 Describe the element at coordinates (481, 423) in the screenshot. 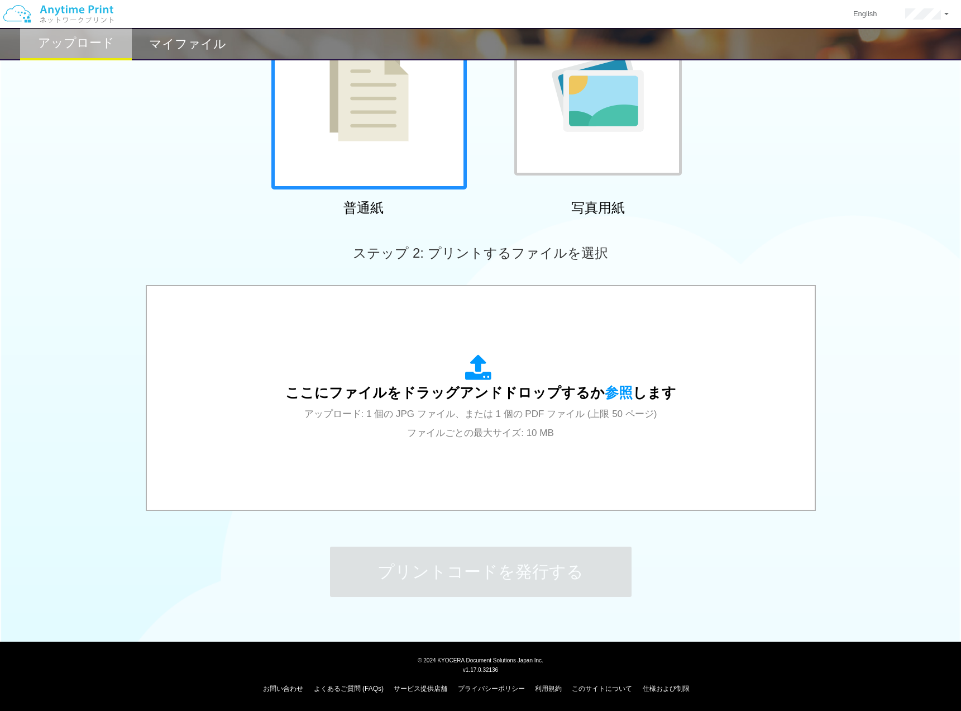

I see `span: アップロード: 1 個の JPG ファイル、または 1 個の PDF ファイル (上限 50 ページ) ファイルごとの最大サイズ: 10 MB` at that location.